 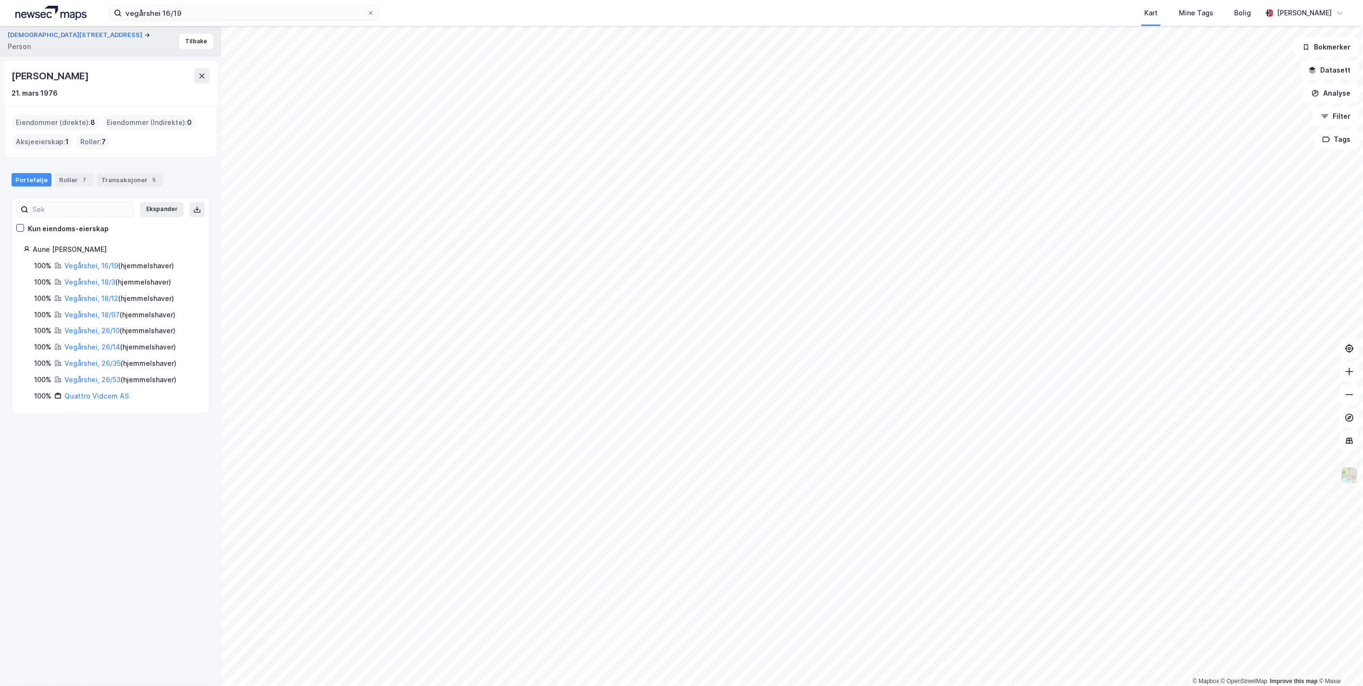 What do you see at coordinates (68, 229) in the screenshot?
I see `div: Kun eiendoms-eierskap` at bounding box center [68, 229].